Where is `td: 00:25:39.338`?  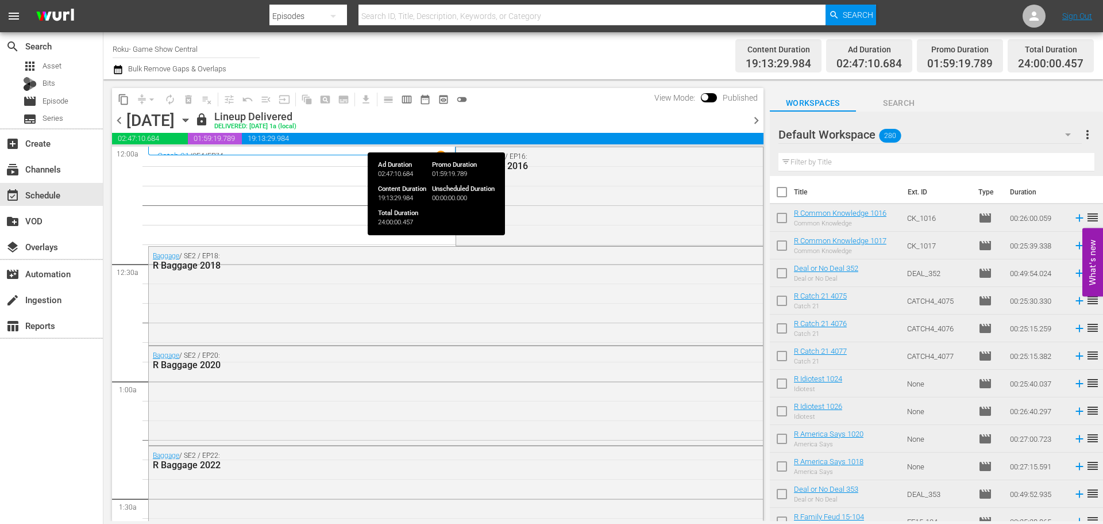 td: 00:25:39.338 is located at coordinates (1037, 245).